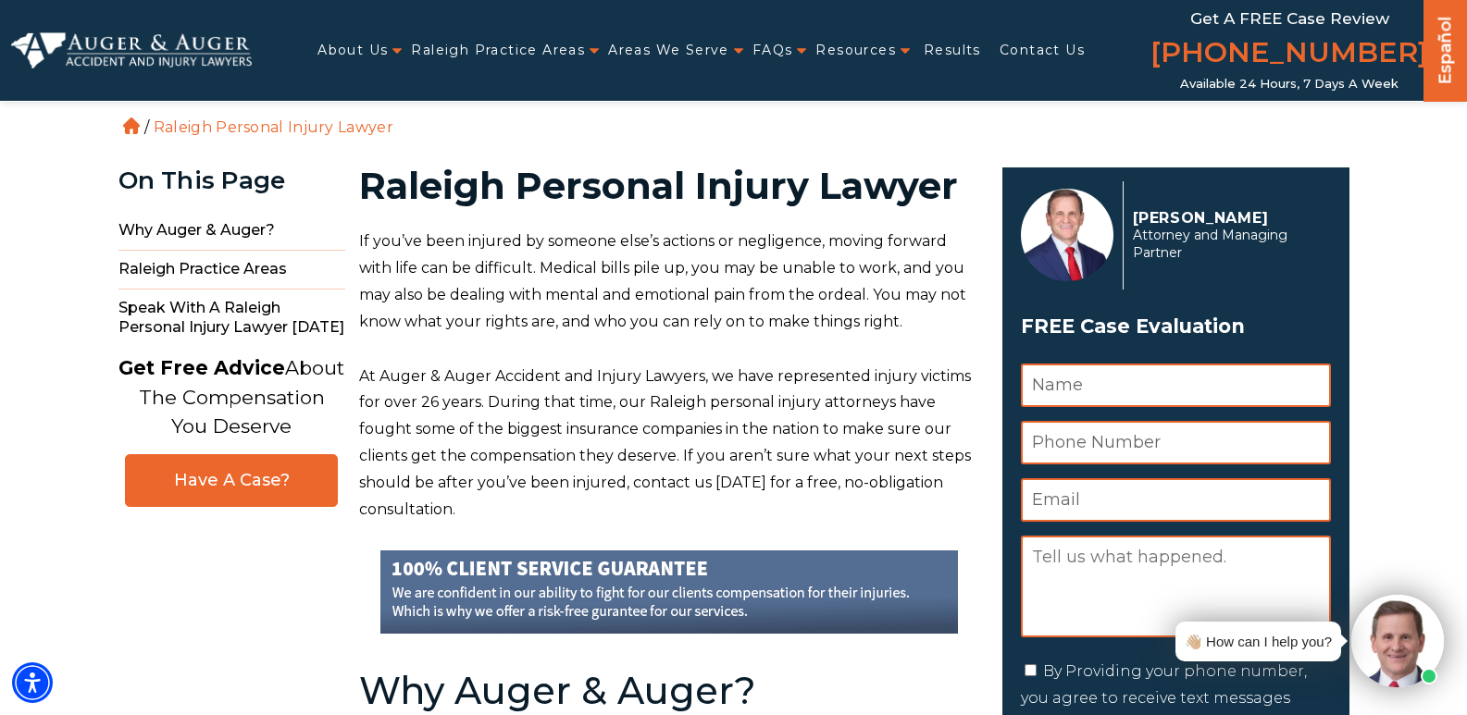 This screenshot has width=1467, height=715. What do you see at coordinates (231, 231) in the screenshot?
I see `span: Why Auger & Auger?` at bounding box center [231, 231].